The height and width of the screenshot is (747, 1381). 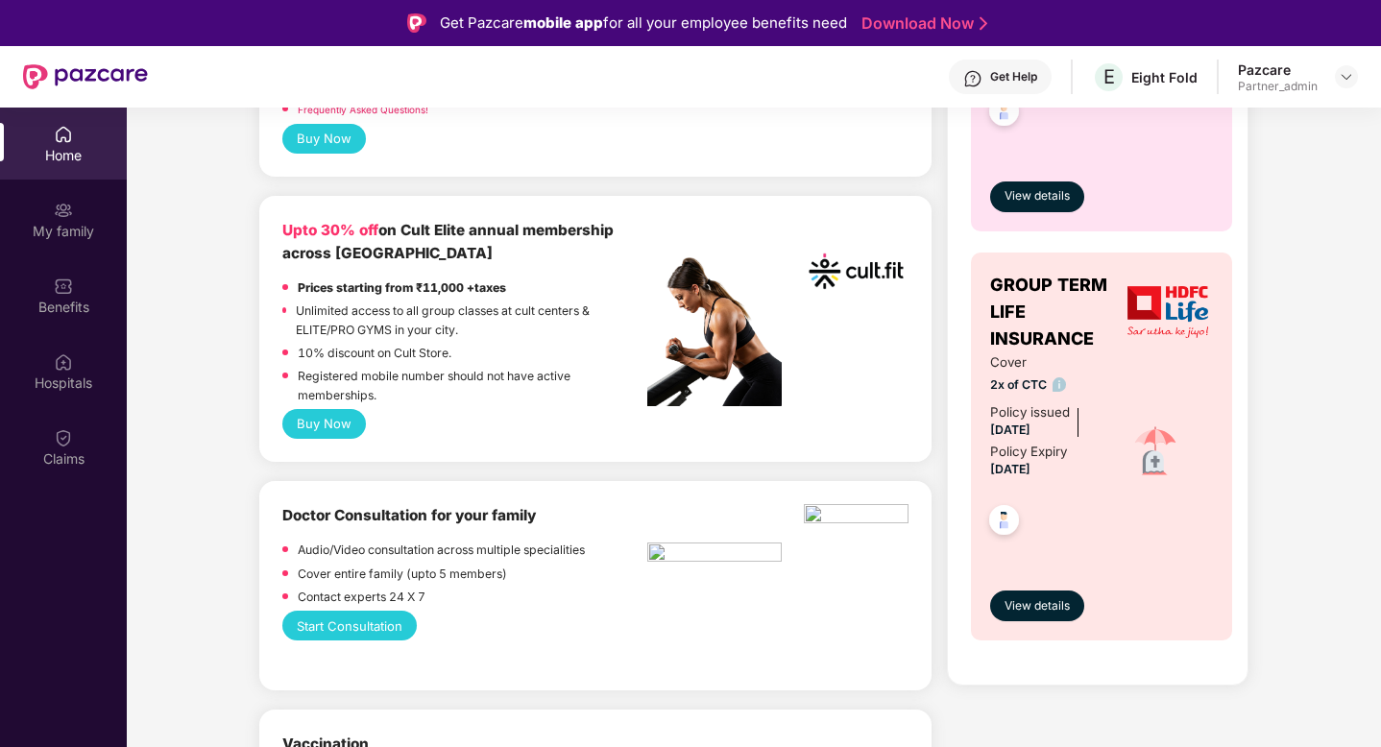 I want to click on div: Get Help, so click(x=1013, y=77).